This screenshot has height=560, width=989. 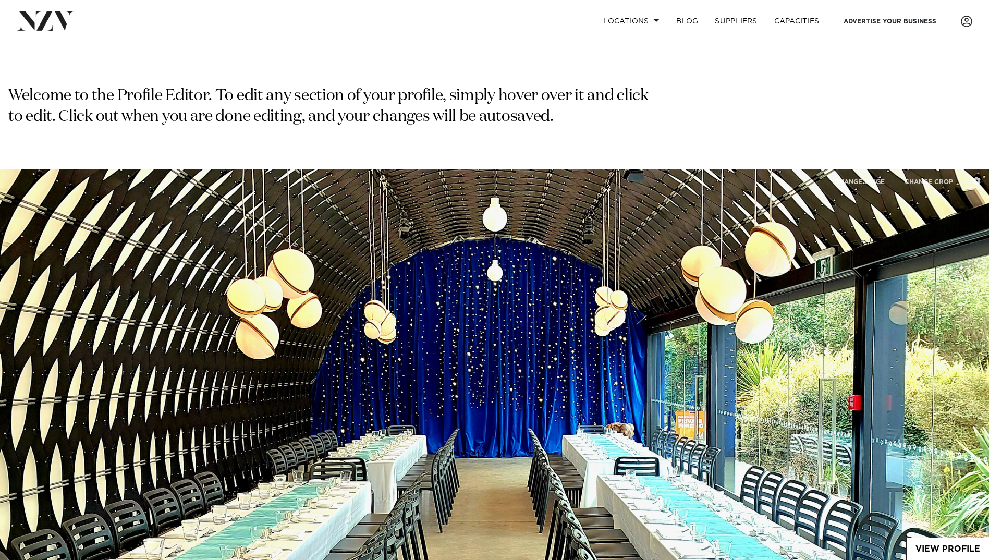 What do you see at coordinates (331, 107) in the screenshot?
I see `p: Welcome to the Profile Editor. To edit any section of your profile, simply hover over it and clic...` at bounding box center [331, 107].